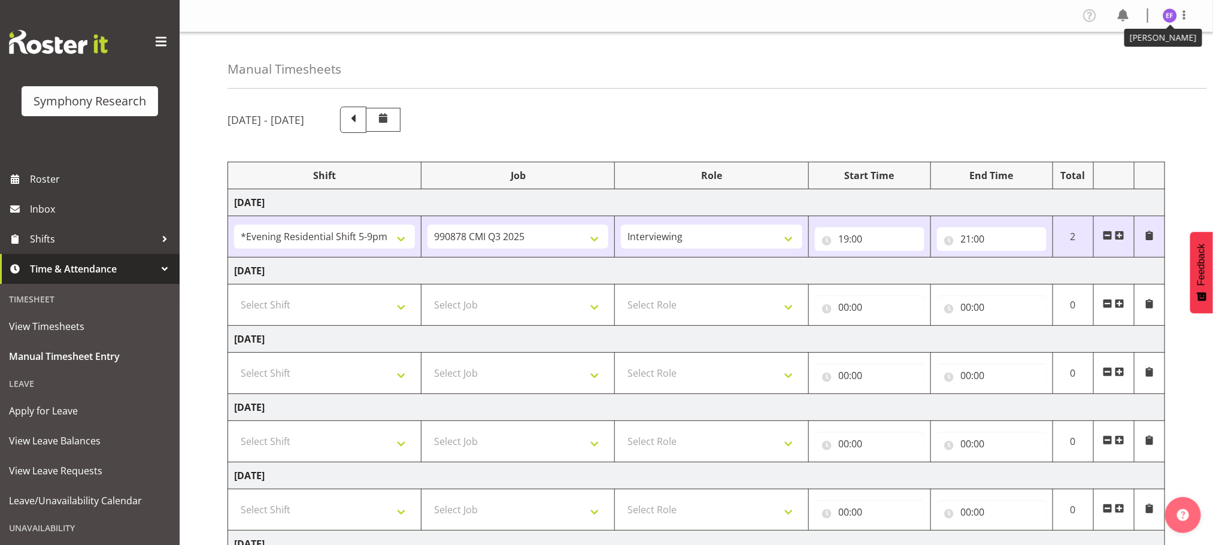 The width and height of the screenshot is (1213, 545). I want to click on div: Timesheet, so click(90, 299).